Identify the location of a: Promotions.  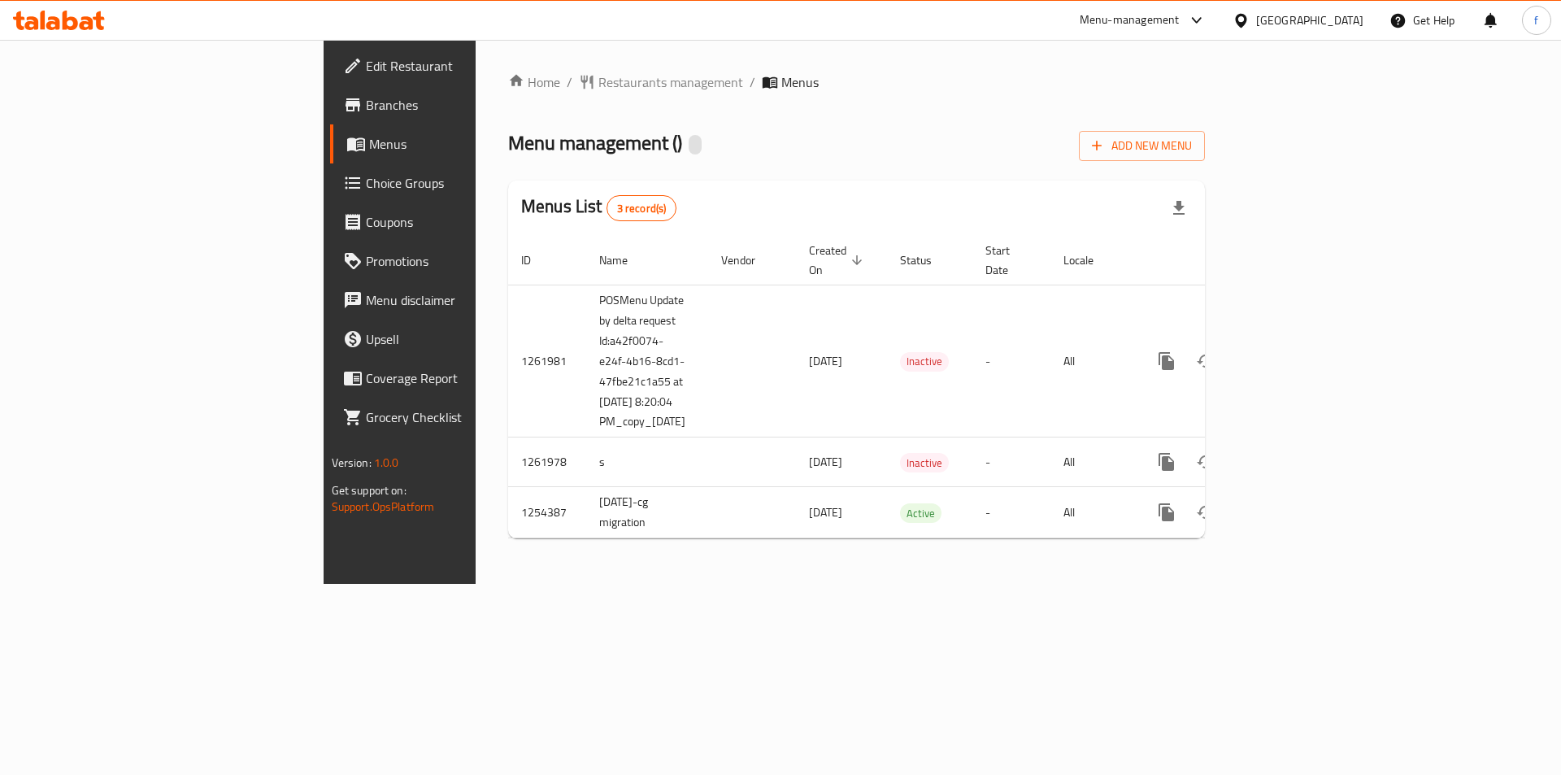
(457, 261).